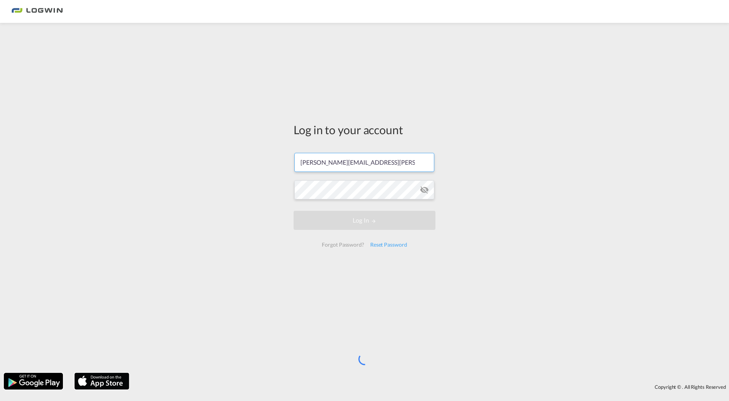  I want to click on div: Copyright © . All Rights Reserved, so click(431, 387).